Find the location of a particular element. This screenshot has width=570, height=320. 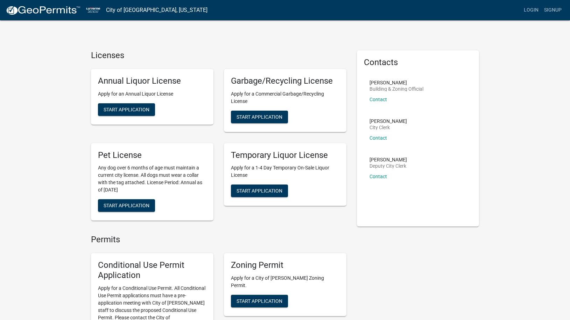

p: Apply for an Annual Liquor License is located at coordinates (152, 94).